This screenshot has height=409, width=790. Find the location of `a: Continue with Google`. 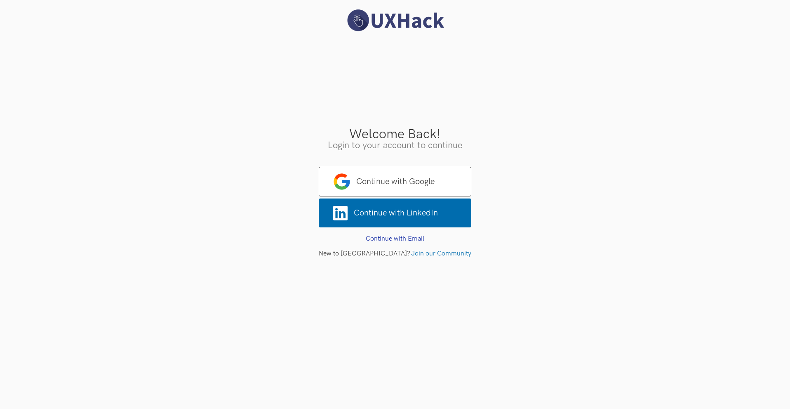

a: Continue with Google is located at coordinates (395, 181).